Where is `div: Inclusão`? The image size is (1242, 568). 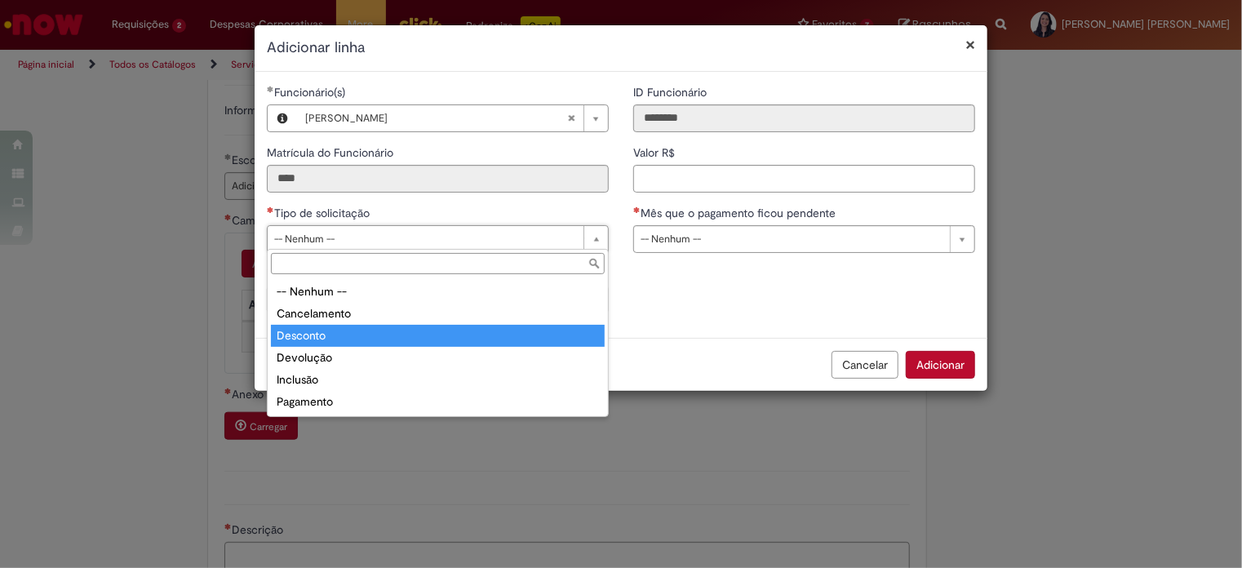
div: Inclusão is located at coordinates (437, 379).